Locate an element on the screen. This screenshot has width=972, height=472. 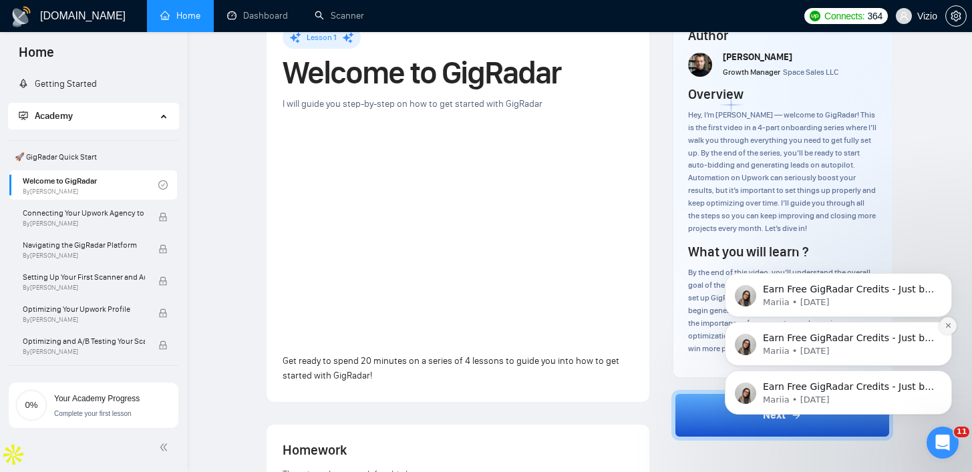
span: user is located at coordinates (904, 16).